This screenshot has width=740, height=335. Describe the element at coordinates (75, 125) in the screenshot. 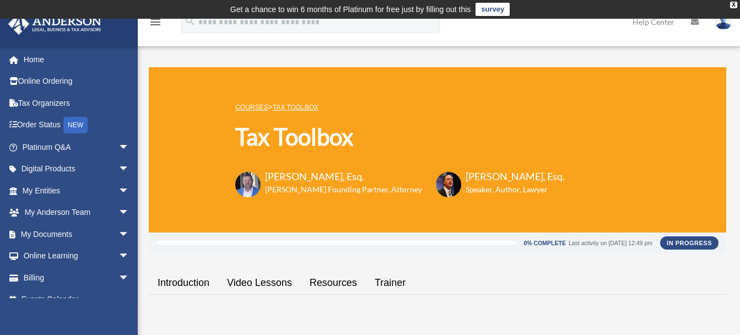

I see `div: NEW` at that location.